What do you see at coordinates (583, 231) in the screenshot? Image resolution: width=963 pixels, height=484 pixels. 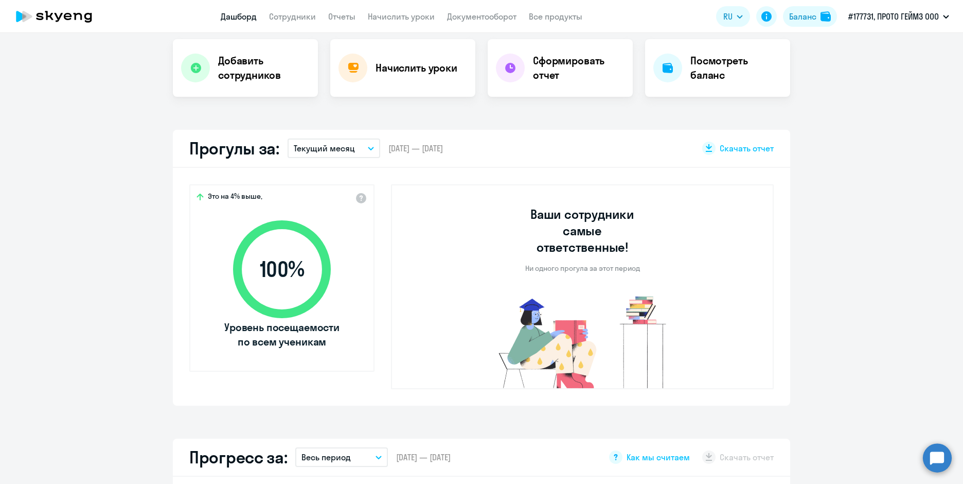 I see `h3: Ваши сотрудники самые ответственные!` at bounding box center [583, 231].